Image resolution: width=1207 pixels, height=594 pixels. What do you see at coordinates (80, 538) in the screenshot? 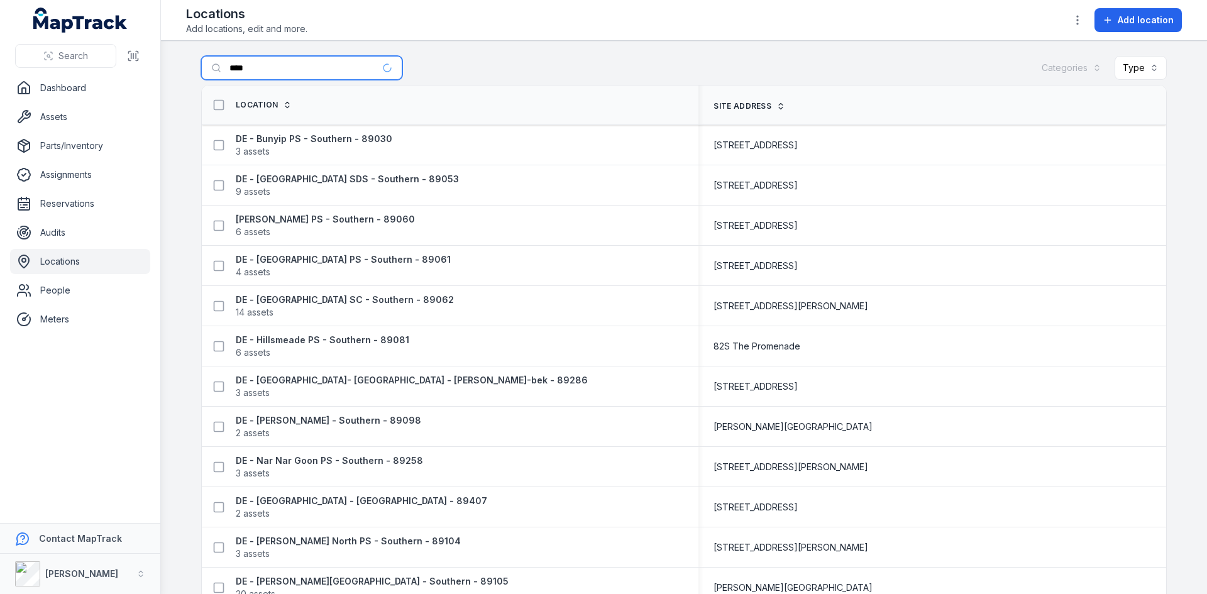
I see `strong: Contact MapTrack` at bounding box center [80, 538].